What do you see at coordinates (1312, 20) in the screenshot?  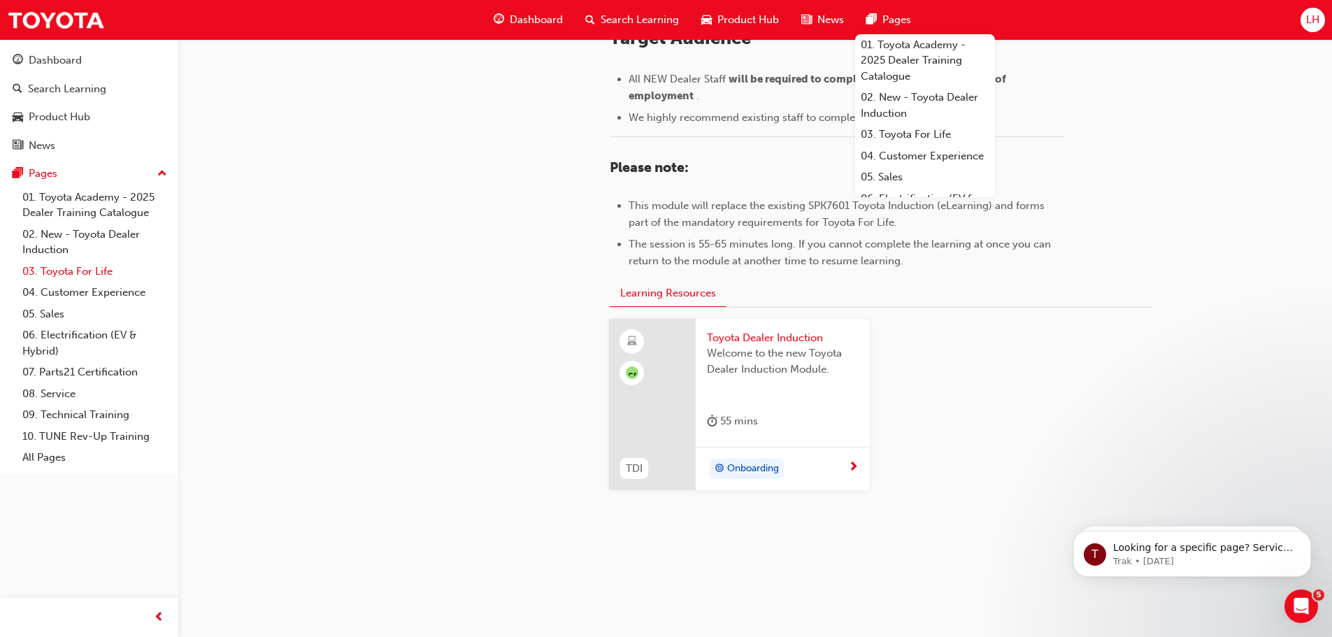 I see `button: LH` at bounding box center [1312, 20].